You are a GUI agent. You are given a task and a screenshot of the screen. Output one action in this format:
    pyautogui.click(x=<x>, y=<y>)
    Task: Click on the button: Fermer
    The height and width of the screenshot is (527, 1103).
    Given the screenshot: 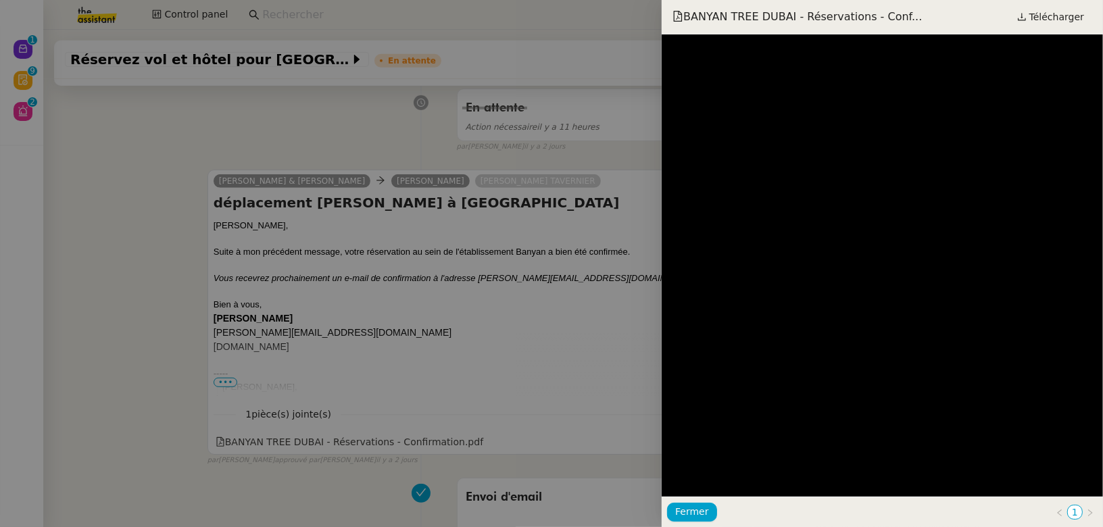 What is the action you would take?
    pyautogui.click(x=691, y=512)
    